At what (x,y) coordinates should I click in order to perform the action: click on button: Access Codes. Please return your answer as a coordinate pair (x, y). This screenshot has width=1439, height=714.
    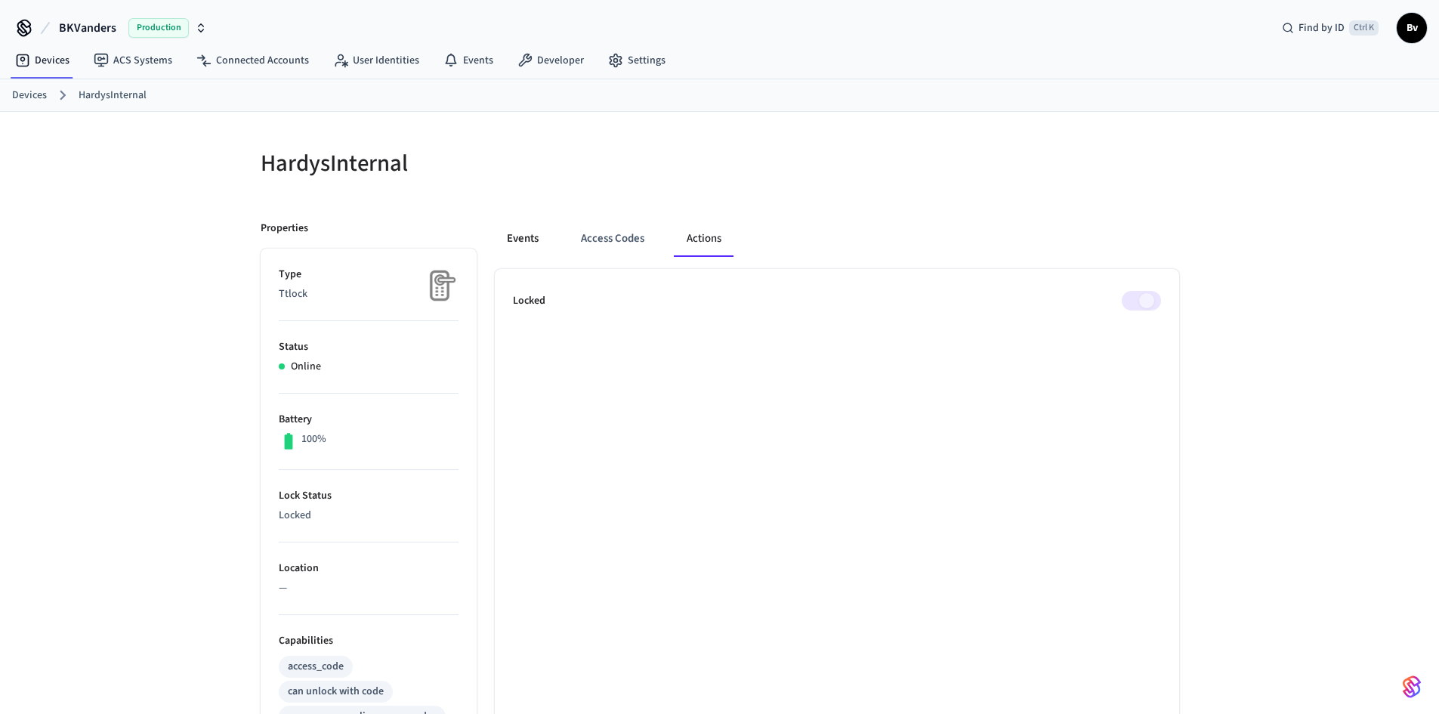
    Looking at the image, I should click on (613, 239).